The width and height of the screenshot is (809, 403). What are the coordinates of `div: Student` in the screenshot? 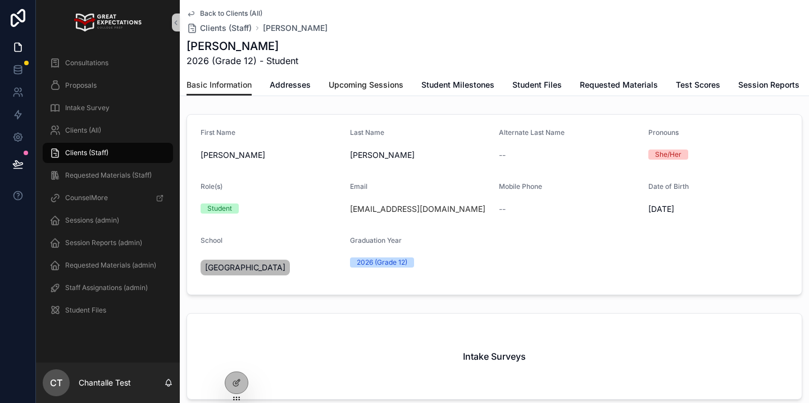 It's located at (220, 208).